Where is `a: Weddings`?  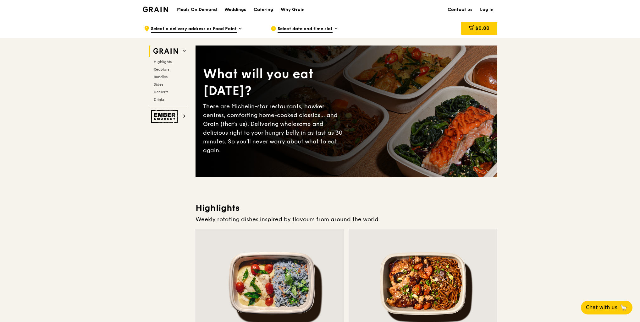
a: Weddings is located at coordinates (235, 10).